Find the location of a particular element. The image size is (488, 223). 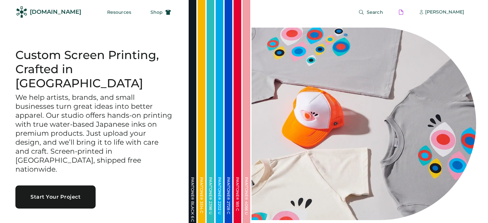

button: Resources is located at coordinates (119, 12).